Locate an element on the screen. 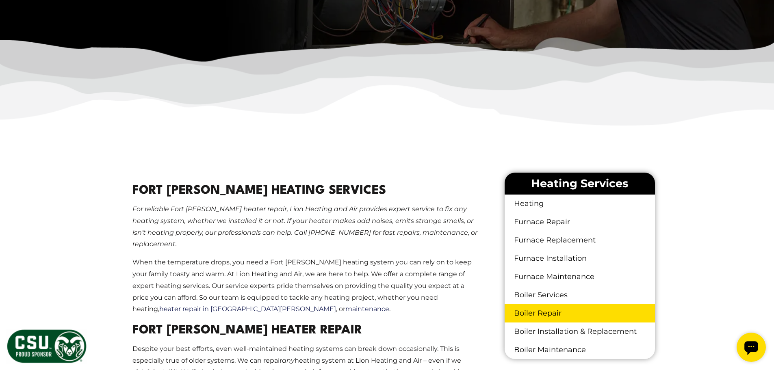 Image resolution: width=774 pixels, height=370 pixels. a: Furnace Maintenance is located at coordinates (580, 277).